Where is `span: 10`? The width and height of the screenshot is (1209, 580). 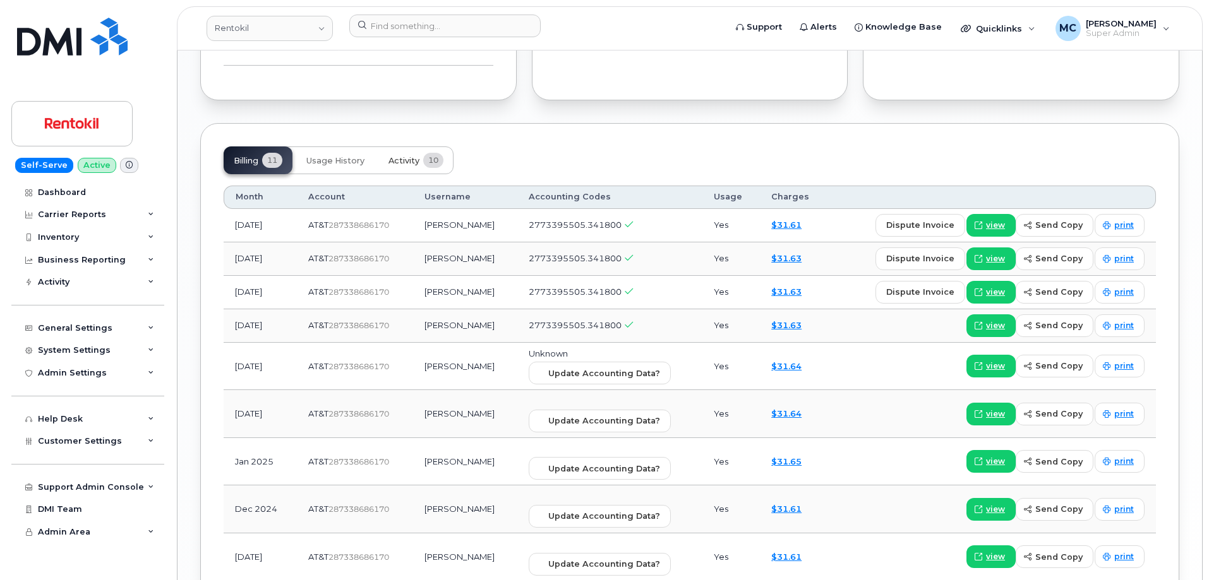
span: 10 is located at coordinates (433, 160).